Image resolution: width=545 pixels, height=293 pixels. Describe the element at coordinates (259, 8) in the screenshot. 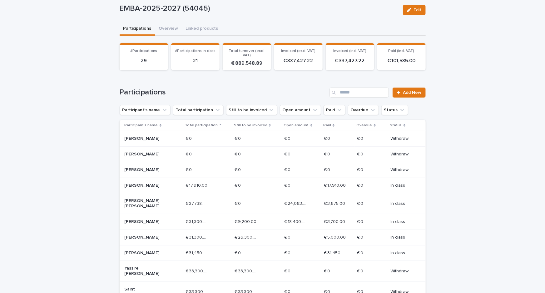

I see `p: EMBA-2025-2027 (54045)` at that location.